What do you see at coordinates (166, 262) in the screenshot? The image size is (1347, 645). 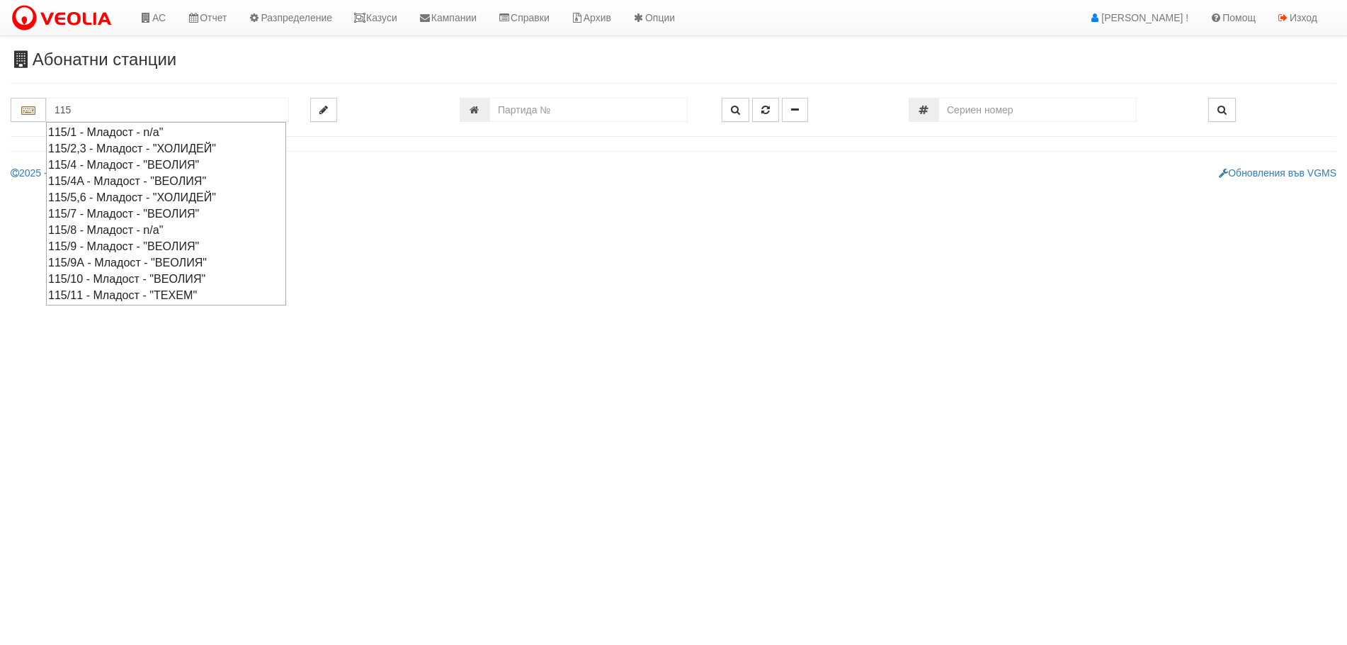 I see `div: 115/9А - Младост - "ВЕОЛИЯ"` at bounding box center [166, 262].